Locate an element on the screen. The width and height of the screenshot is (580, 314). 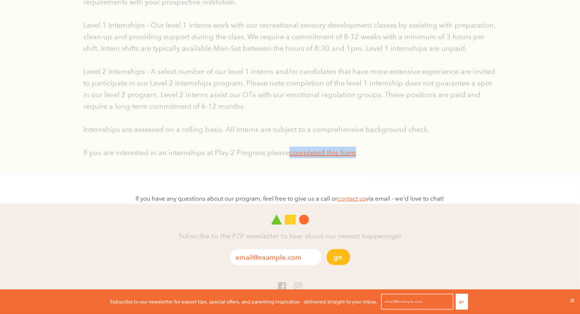
p: Subscribe to our newsletter for expert tips, special offers, and parenting inspiration - delivere... is located at coordinates (244, 302).